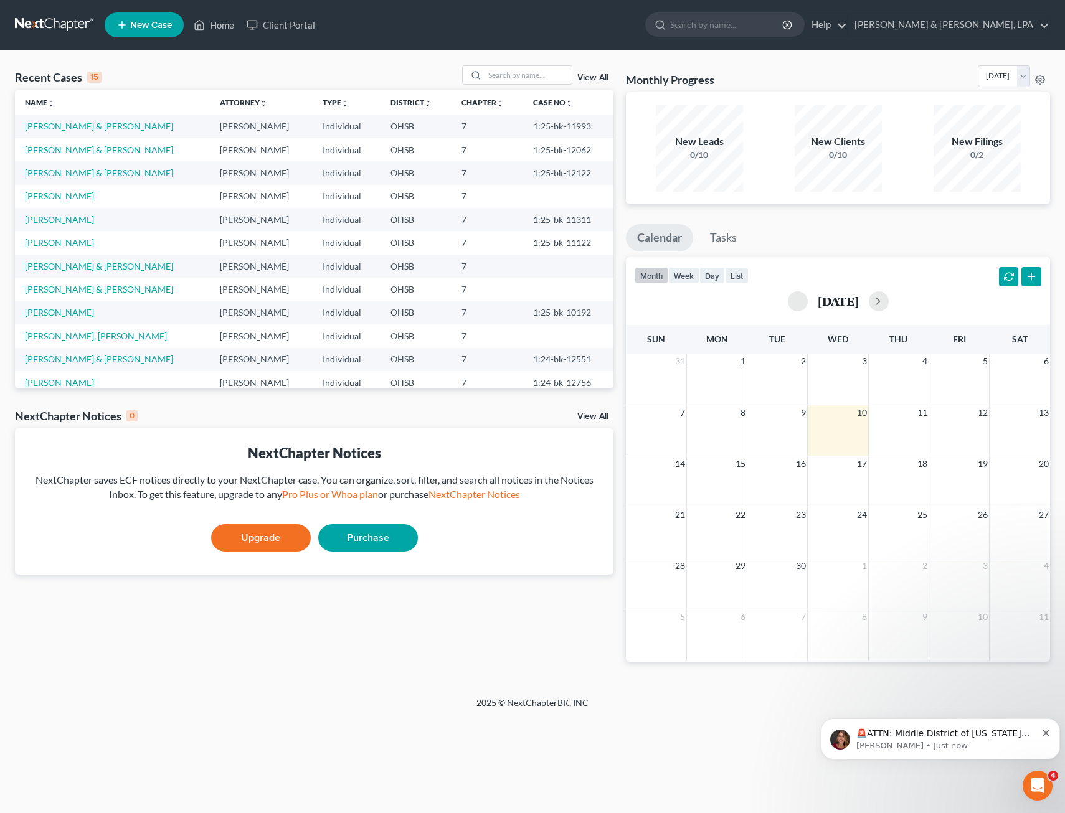 This screenshot has height=813, width=1065. Describe the element at coordinates (826, 25) in the screenshot. I see `a: Help` at that location.